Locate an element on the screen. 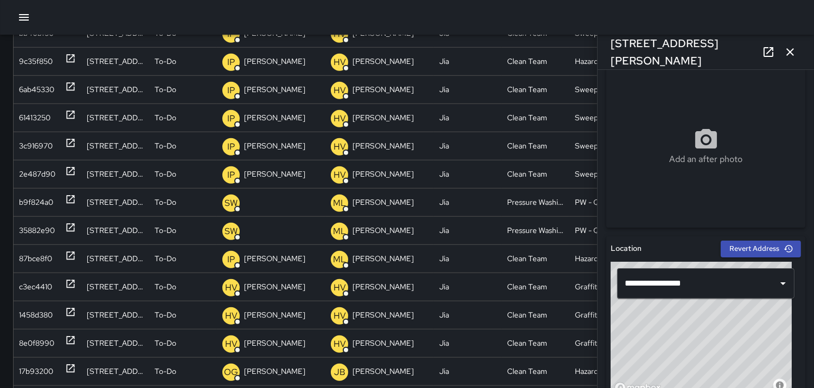 Image resolution: width=814 pixels, height=388 pixels. div: c3ec4410 is located at coordinates (35, 287).